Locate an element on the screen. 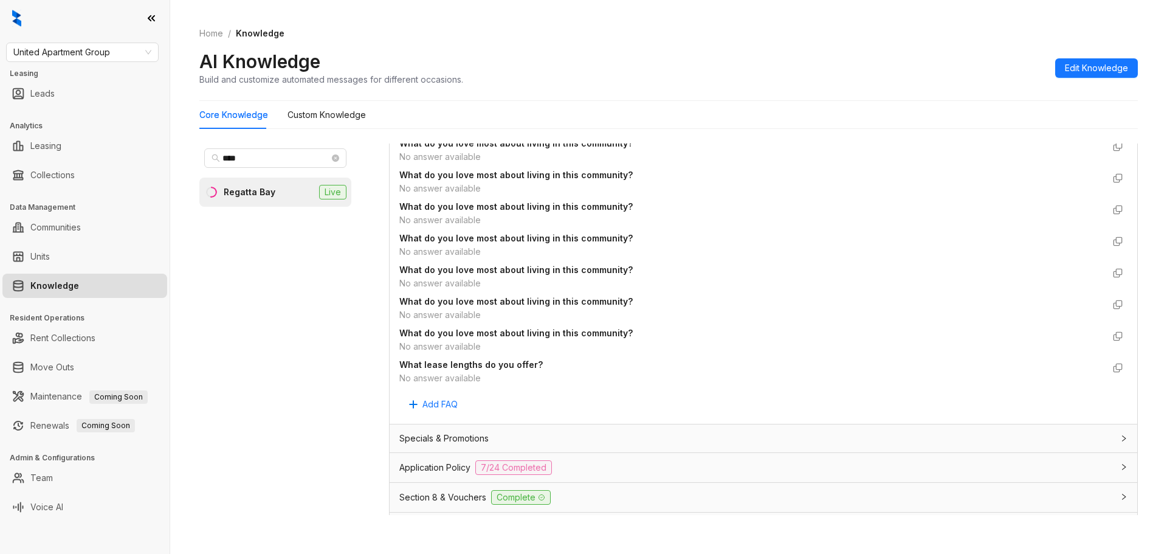 The image size is (1167, 554). a: Voice AI is located at coordinates (47, 507).